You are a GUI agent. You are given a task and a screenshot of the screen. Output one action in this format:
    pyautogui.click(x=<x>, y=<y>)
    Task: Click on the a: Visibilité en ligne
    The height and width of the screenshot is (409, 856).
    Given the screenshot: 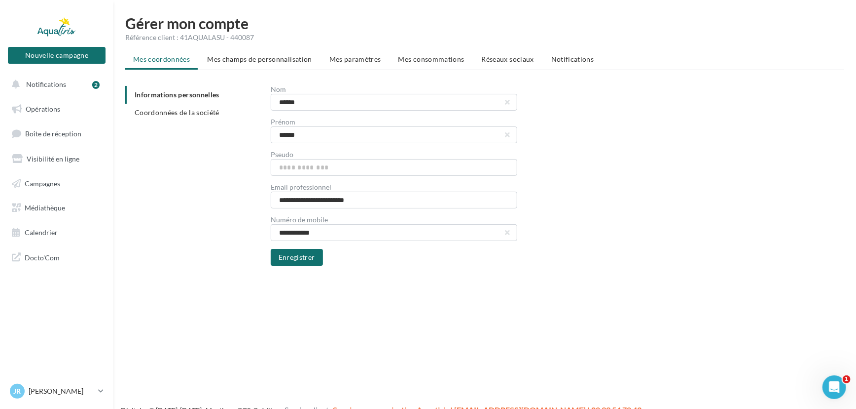 What is the action you would take?
    pyautogui.click(x=57, y=159)
    